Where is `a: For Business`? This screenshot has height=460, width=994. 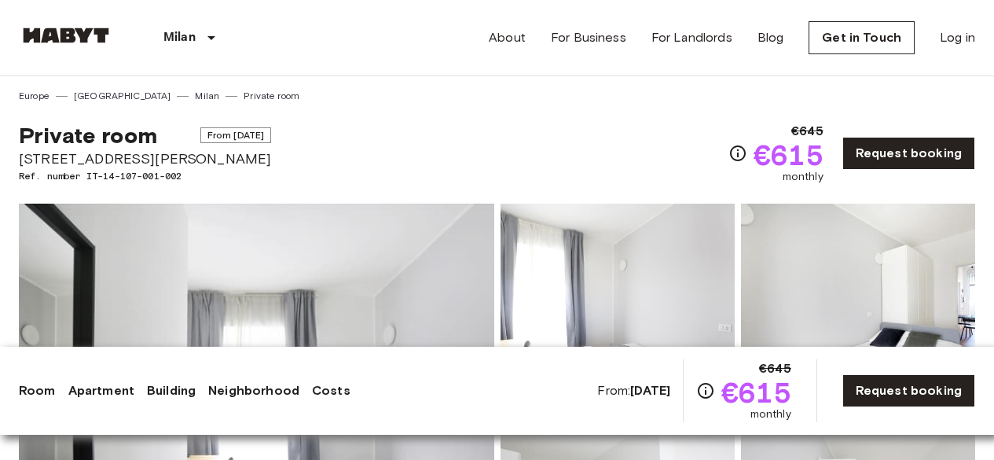 a: For Business is located at coordinates (589, 38).